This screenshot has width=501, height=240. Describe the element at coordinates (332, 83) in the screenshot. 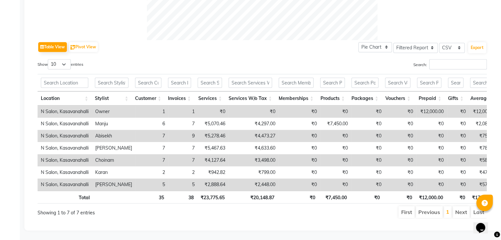

I see `input: Search Products` at that location.